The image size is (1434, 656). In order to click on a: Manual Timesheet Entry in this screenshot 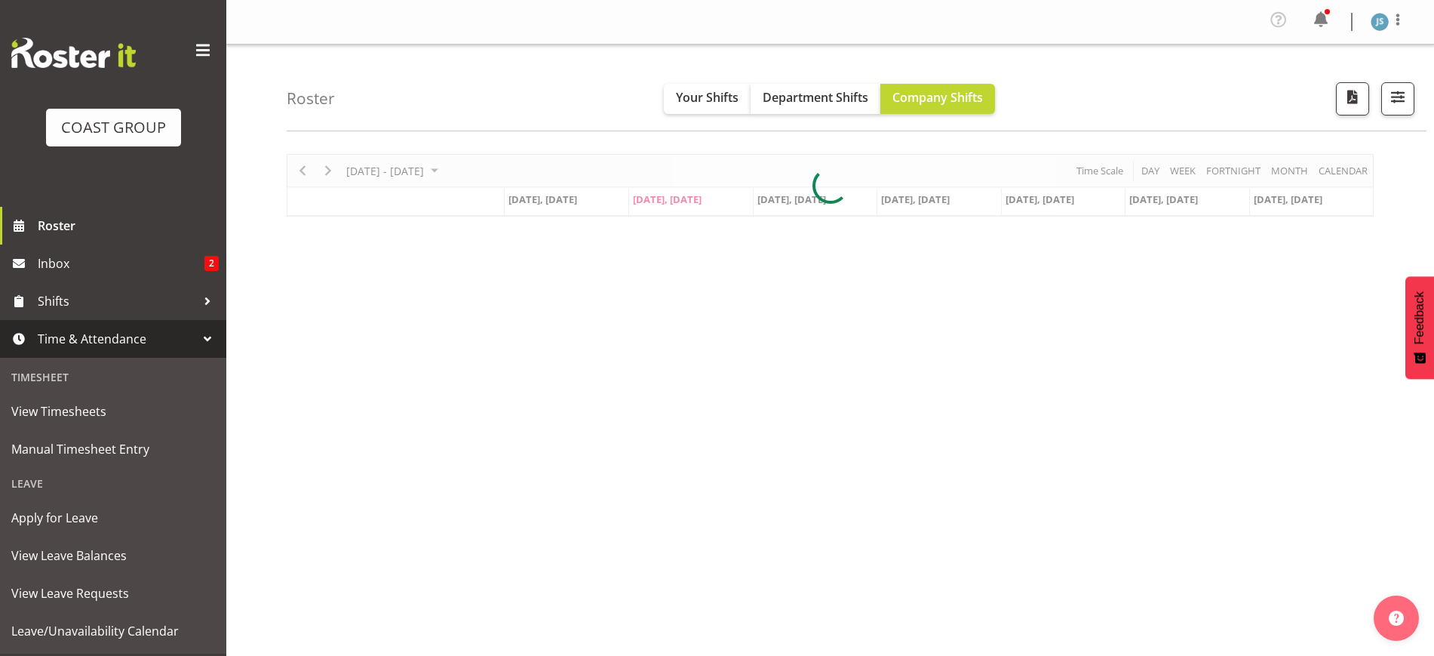, I will do `click(113, 449)`.